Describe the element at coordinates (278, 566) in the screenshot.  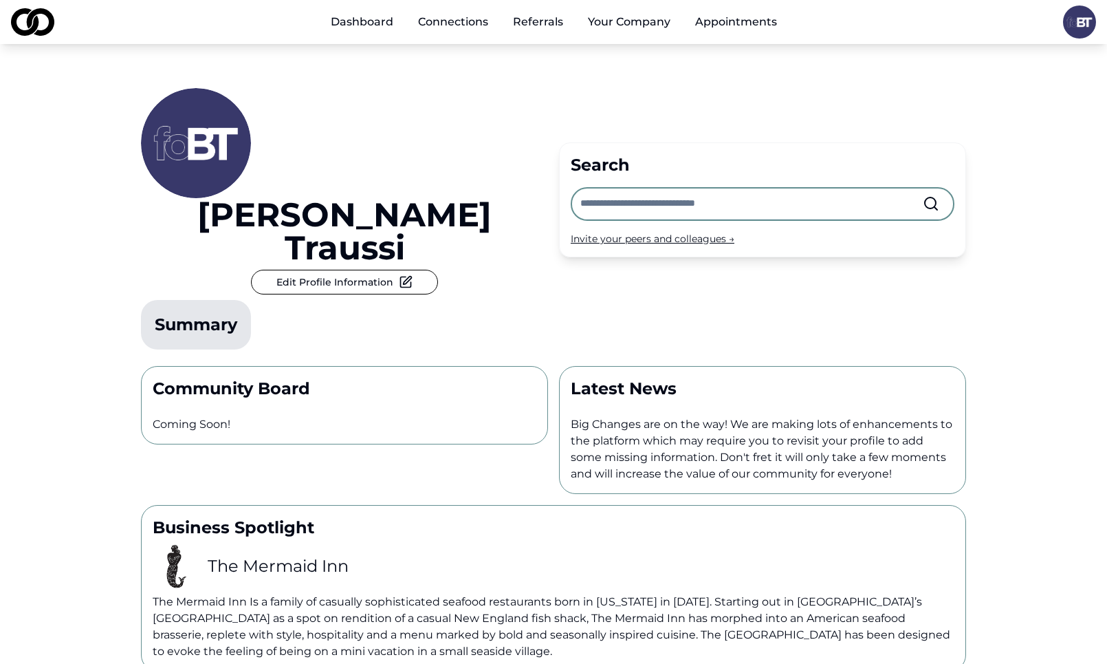
I see `h3: The Mermaid Inn` at that location.